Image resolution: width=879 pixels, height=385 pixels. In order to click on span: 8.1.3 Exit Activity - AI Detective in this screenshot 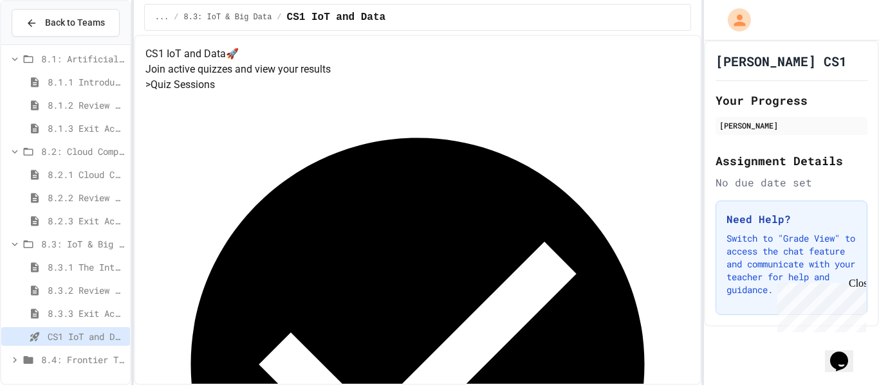, I will do `click(86, 128)`.